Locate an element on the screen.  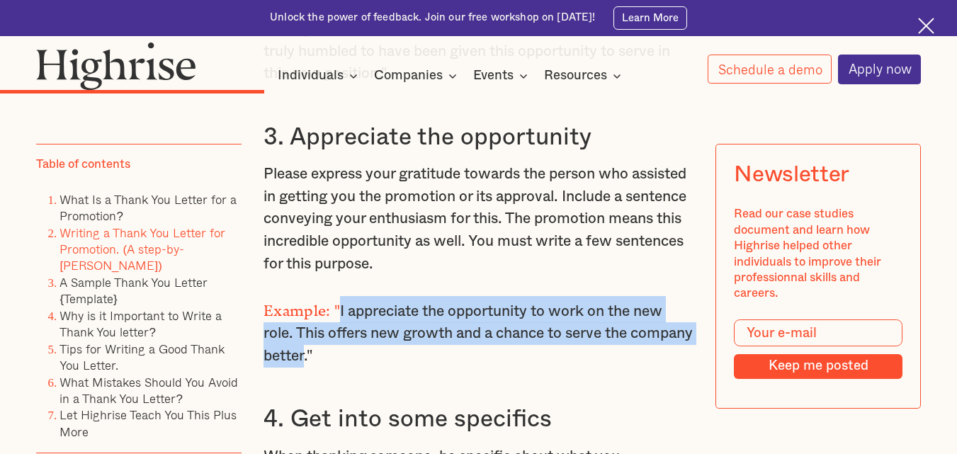
a: What Mistakes Should You Avoid in a Thank You Letter? is located at coordinates (149, 390).